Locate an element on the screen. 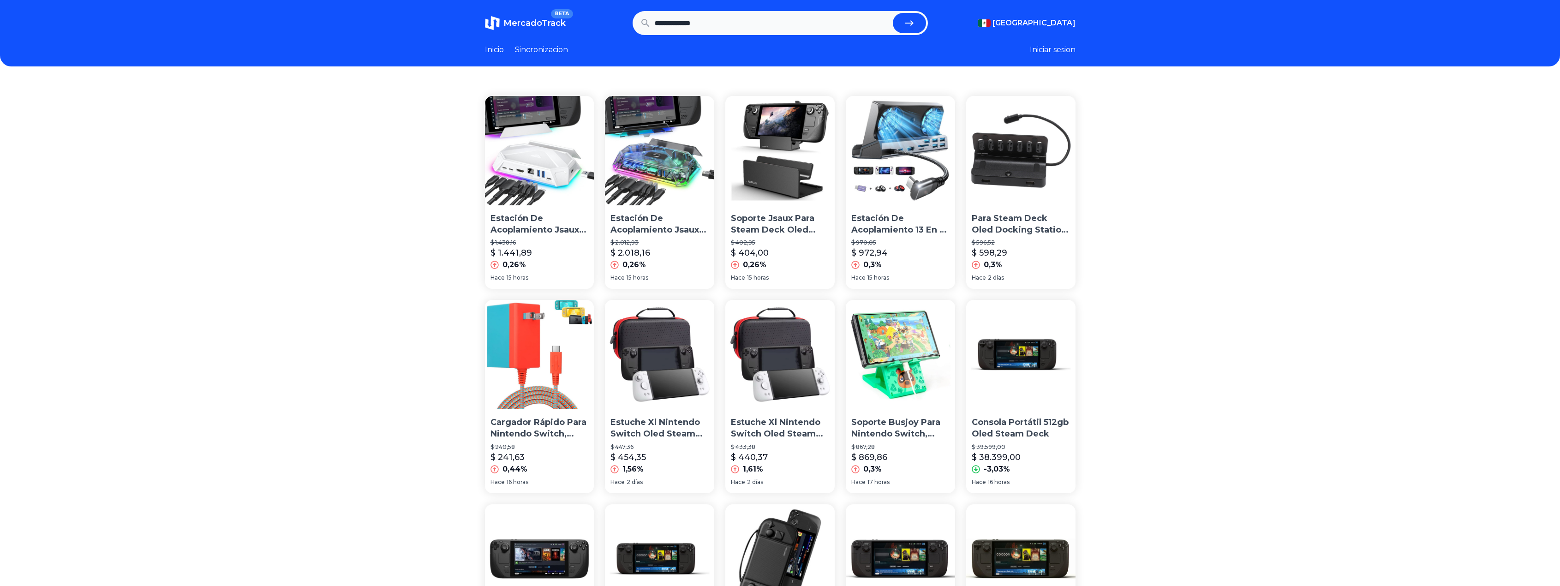  p: 0,44% is located at coordinates (515, 469).